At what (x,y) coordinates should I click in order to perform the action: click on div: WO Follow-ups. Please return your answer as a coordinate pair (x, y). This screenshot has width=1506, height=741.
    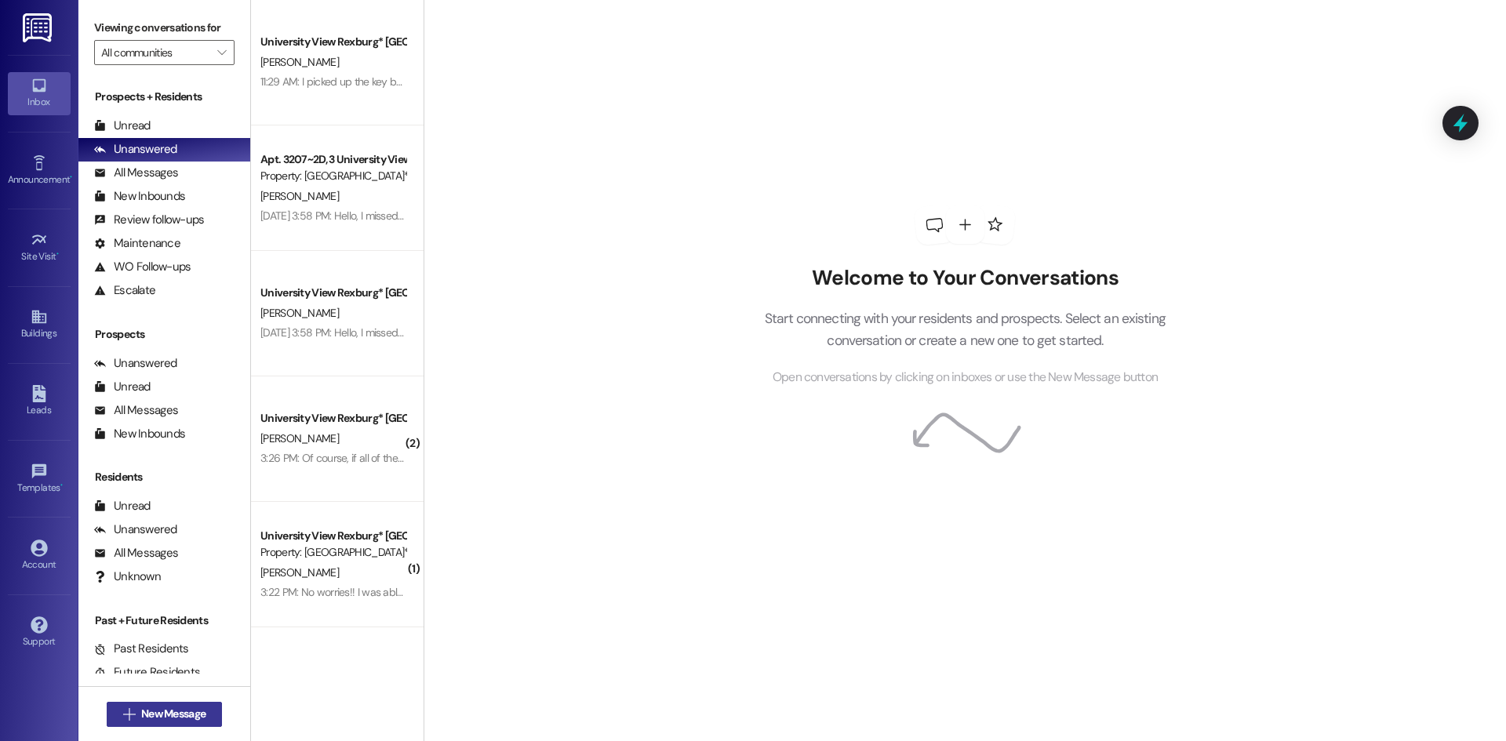
    Looking at the image, I should click on (142, 267).